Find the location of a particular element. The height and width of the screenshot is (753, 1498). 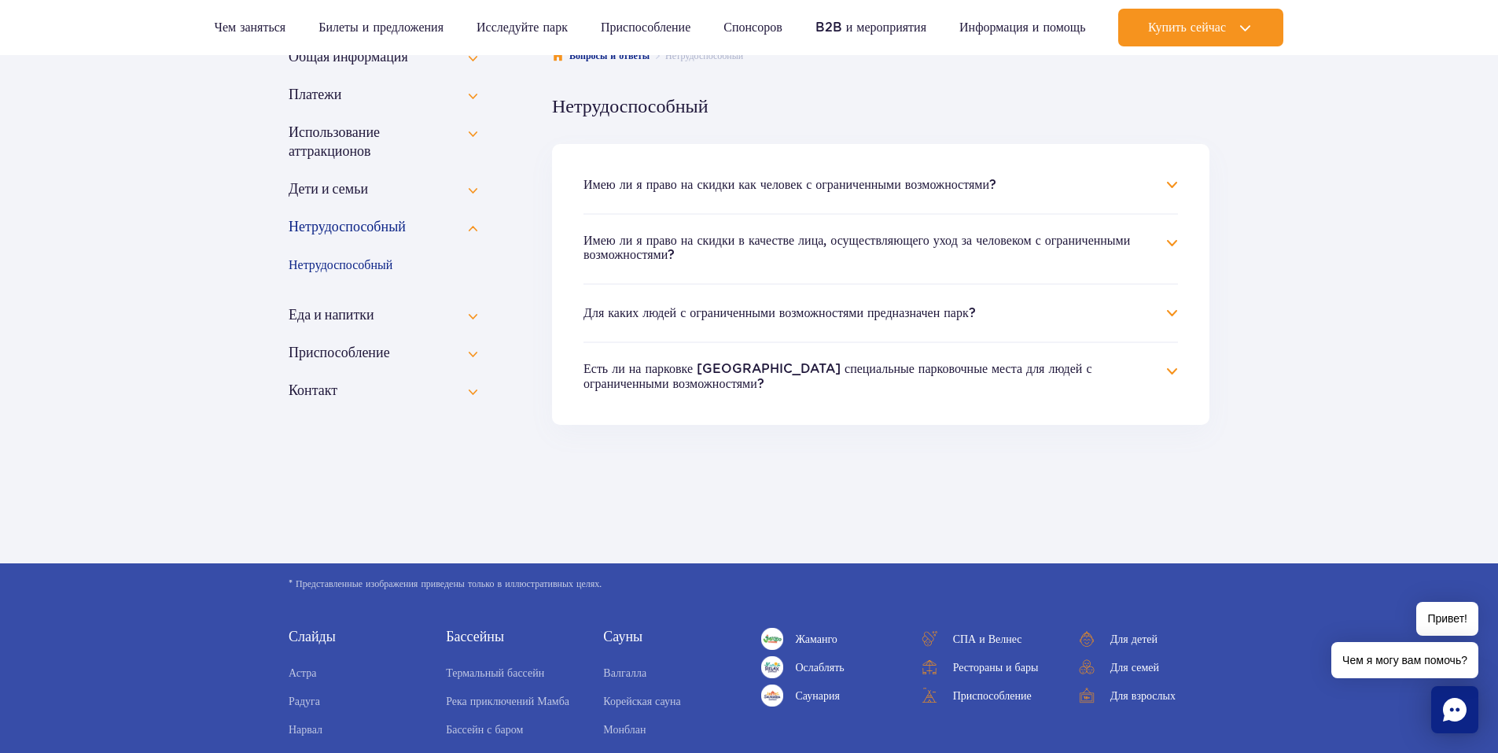

button: Купить сейчас is located at coordinates (1201, 28).